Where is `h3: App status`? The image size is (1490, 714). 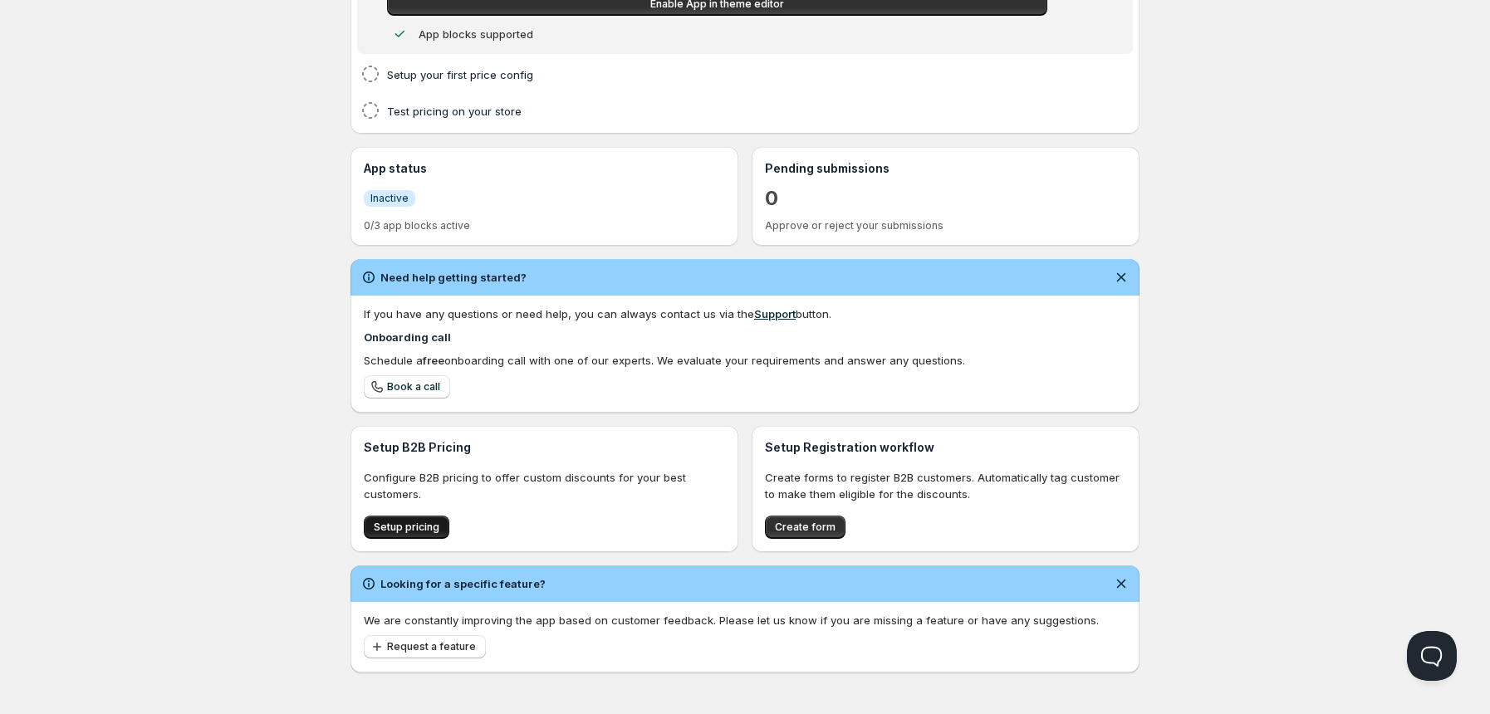
h3: App status is located at coordinates (544, 169).